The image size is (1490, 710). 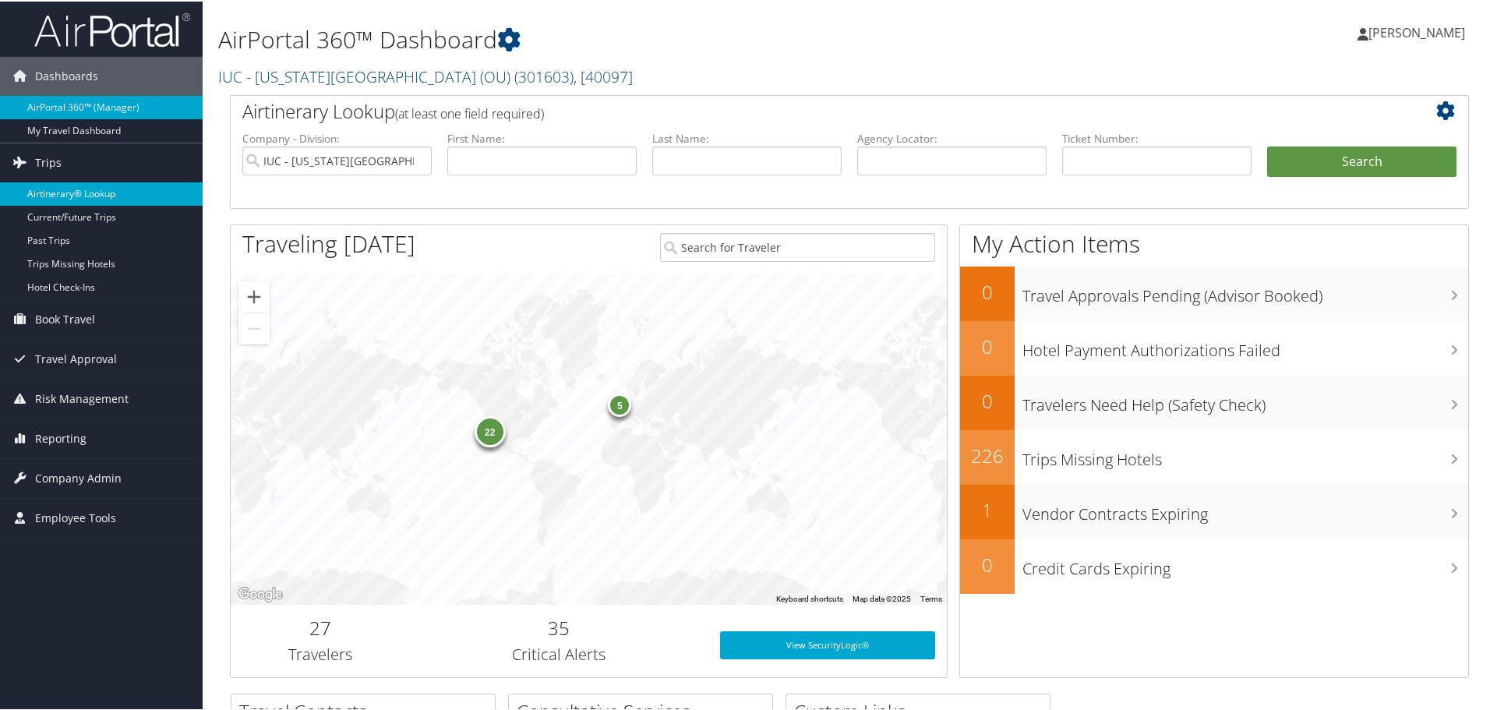 What do you see at coordinates (1246, 509) in the screenshot?
I see `h3: Vendor Contracts Expiring` at bounding box center [1246, 509].